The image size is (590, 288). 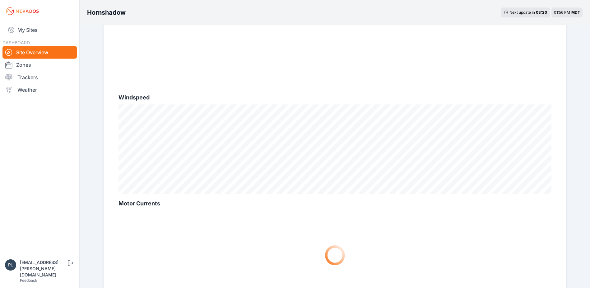 I want to click on a: Weather, so click(x=40, y=90).